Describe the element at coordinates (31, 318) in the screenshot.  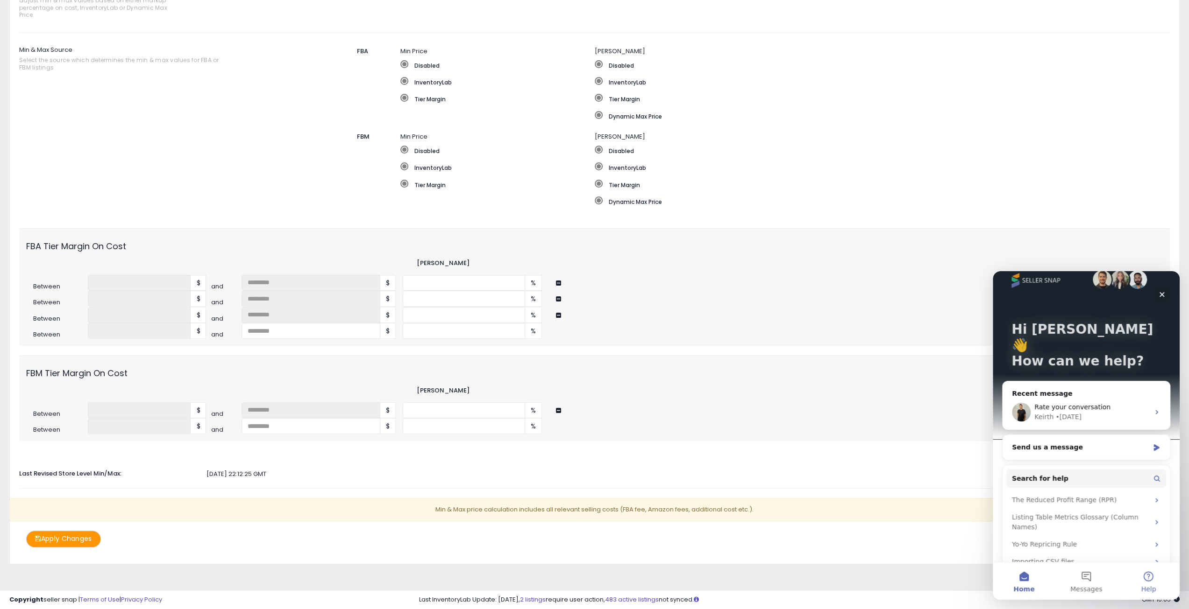
I see `span: Home` at that location.